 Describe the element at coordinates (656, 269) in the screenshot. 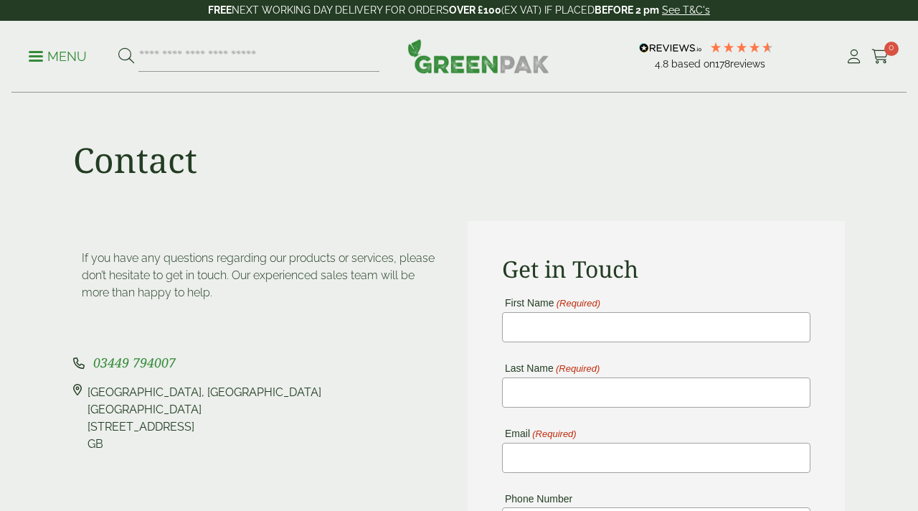

I see `h2: Get in Touch` at that location.